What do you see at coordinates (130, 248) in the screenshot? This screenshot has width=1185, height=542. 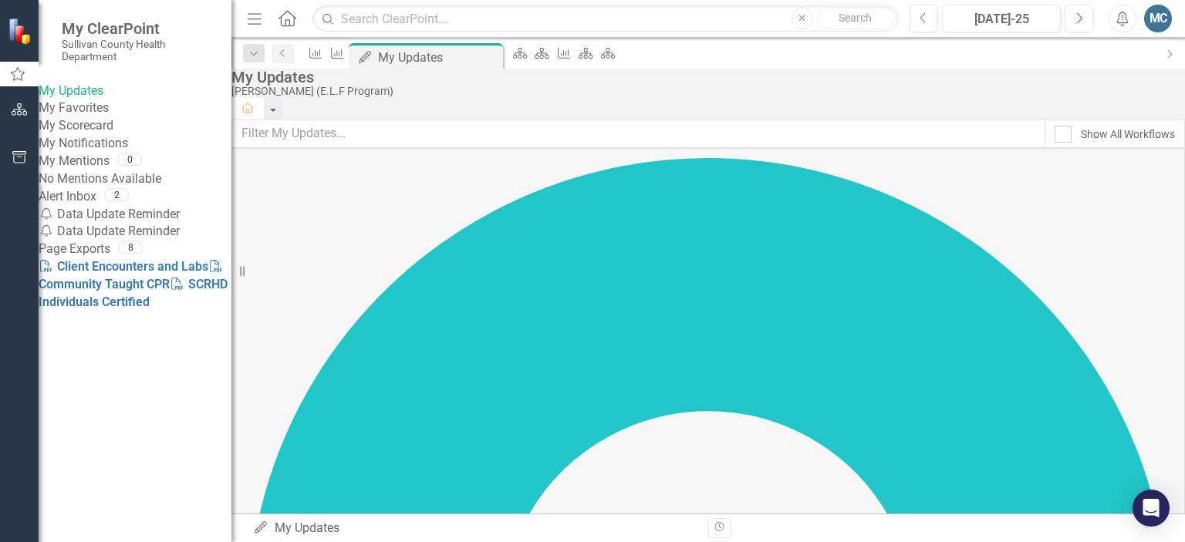 I see `div: 8` at bounding box center [130, 248].